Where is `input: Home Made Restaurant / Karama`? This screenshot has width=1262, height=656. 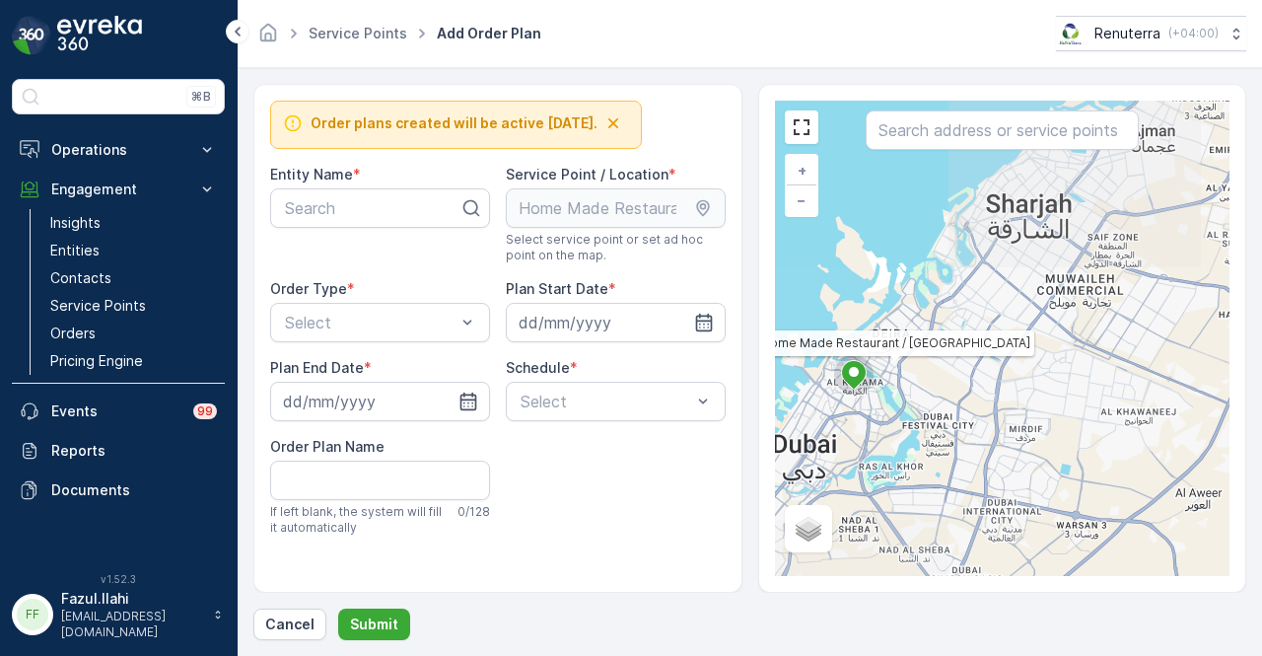 input: Home Made Restaurant / Karama is located at coordinates (615, 208).